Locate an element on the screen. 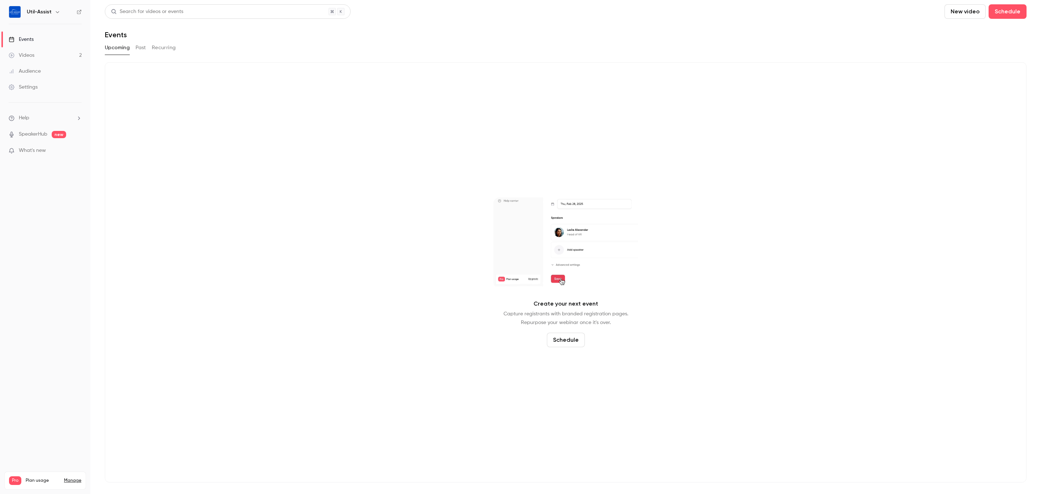 The image size is (1041, 494). li: help-dropdown-opener is located at coordinates (45, 118).